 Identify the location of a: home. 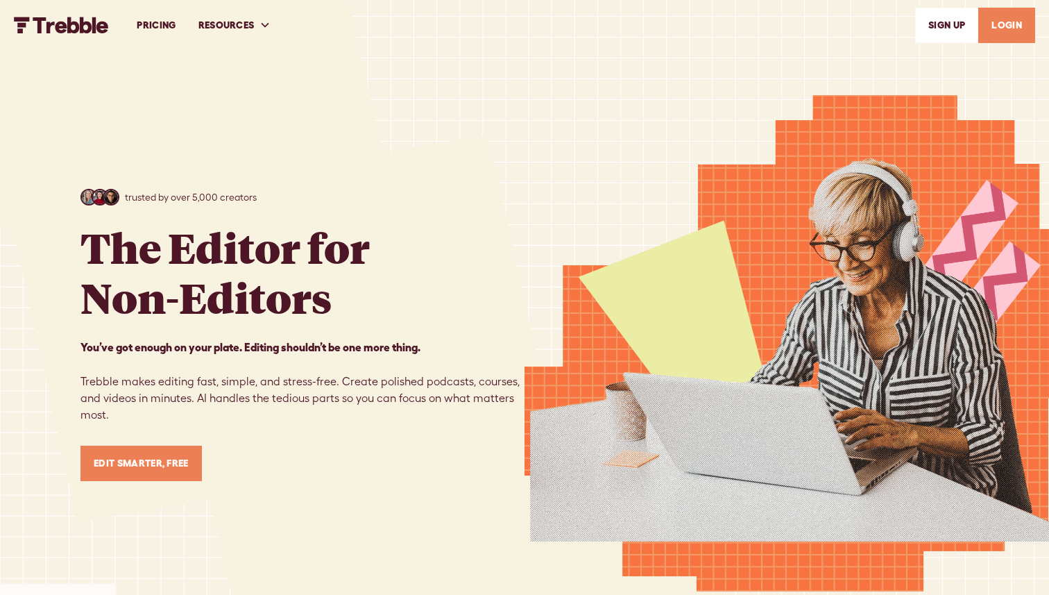
(61, 25).